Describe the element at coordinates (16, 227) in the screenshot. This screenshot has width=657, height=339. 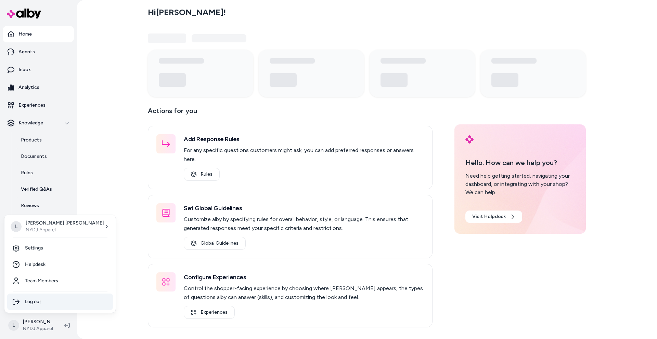
I see `span: L` at that location.